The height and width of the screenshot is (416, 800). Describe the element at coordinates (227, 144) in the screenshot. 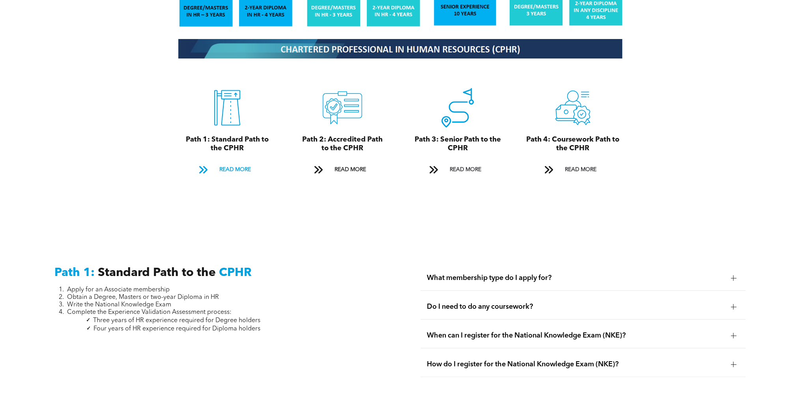

I see `span: Path 1: Standard Path to the CPHR` at that location.